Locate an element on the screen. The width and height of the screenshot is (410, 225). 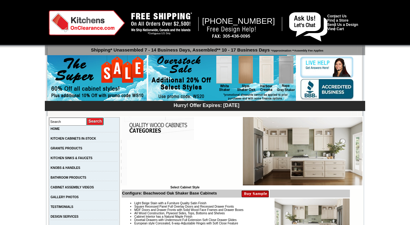
li: MDF Doors and Drawer Fronts with Solid Wood Face Frames and Drawer Boxes is located at coordinates (242, 210).